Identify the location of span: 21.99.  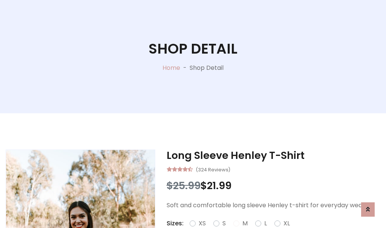
(219, 185).